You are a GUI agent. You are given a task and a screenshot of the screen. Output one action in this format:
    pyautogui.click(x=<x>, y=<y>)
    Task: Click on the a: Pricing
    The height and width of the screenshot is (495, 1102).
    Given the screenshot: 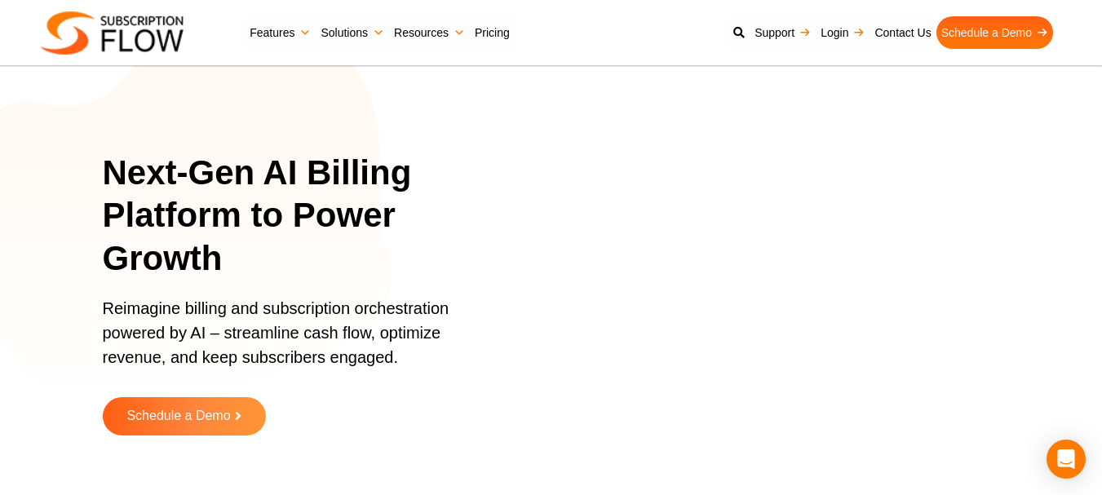 What is the action you would take?
    pyautogui.click(x=492, y=33)
    